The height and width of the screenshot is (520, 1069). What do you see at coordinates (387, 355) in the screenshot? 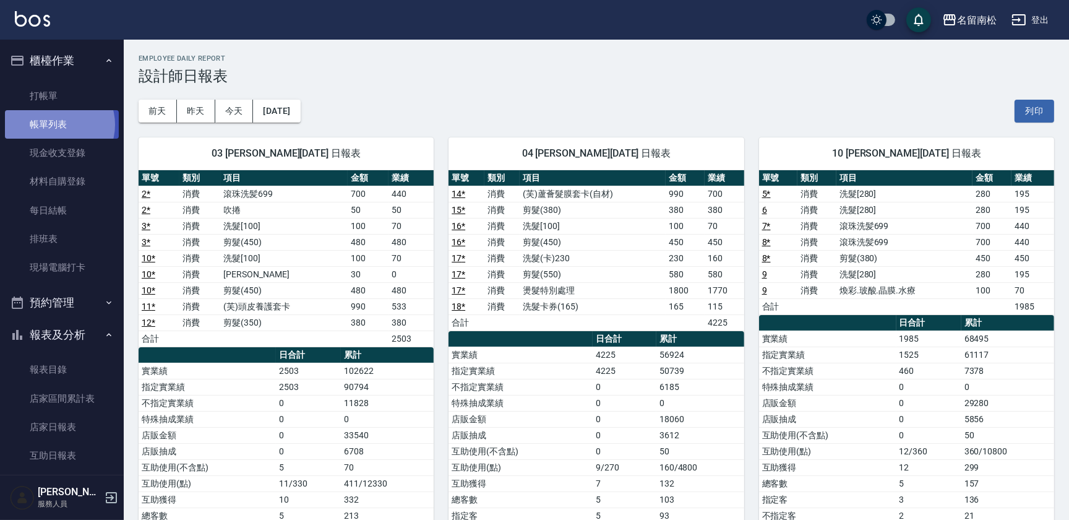
I see `th: 累計` at bounding box center [387, 355].